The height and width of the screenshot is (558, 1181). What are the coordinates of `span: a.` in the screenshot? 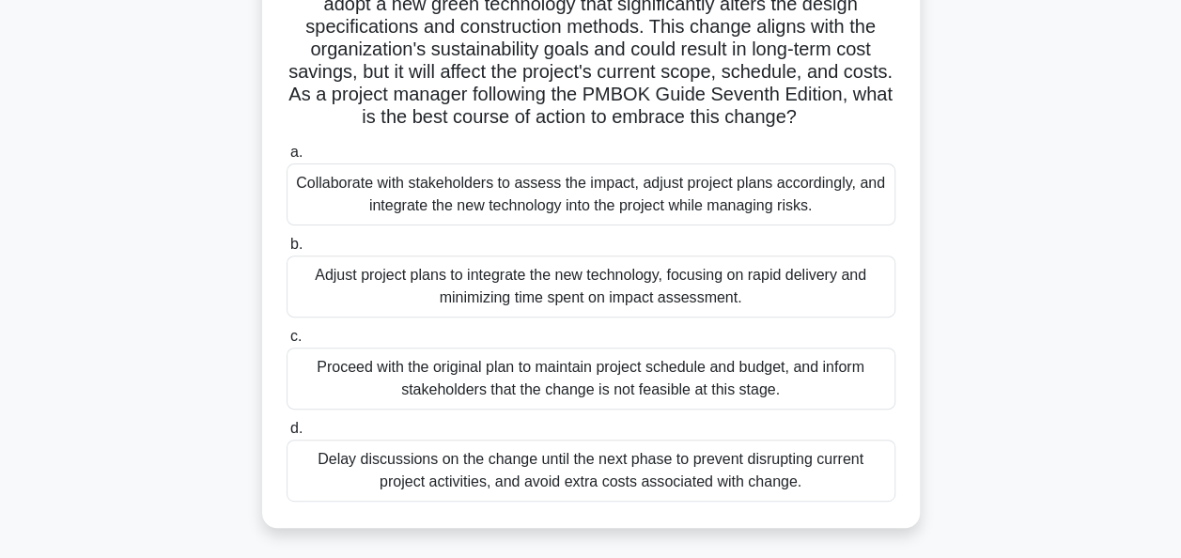 It's located at (296, 151).